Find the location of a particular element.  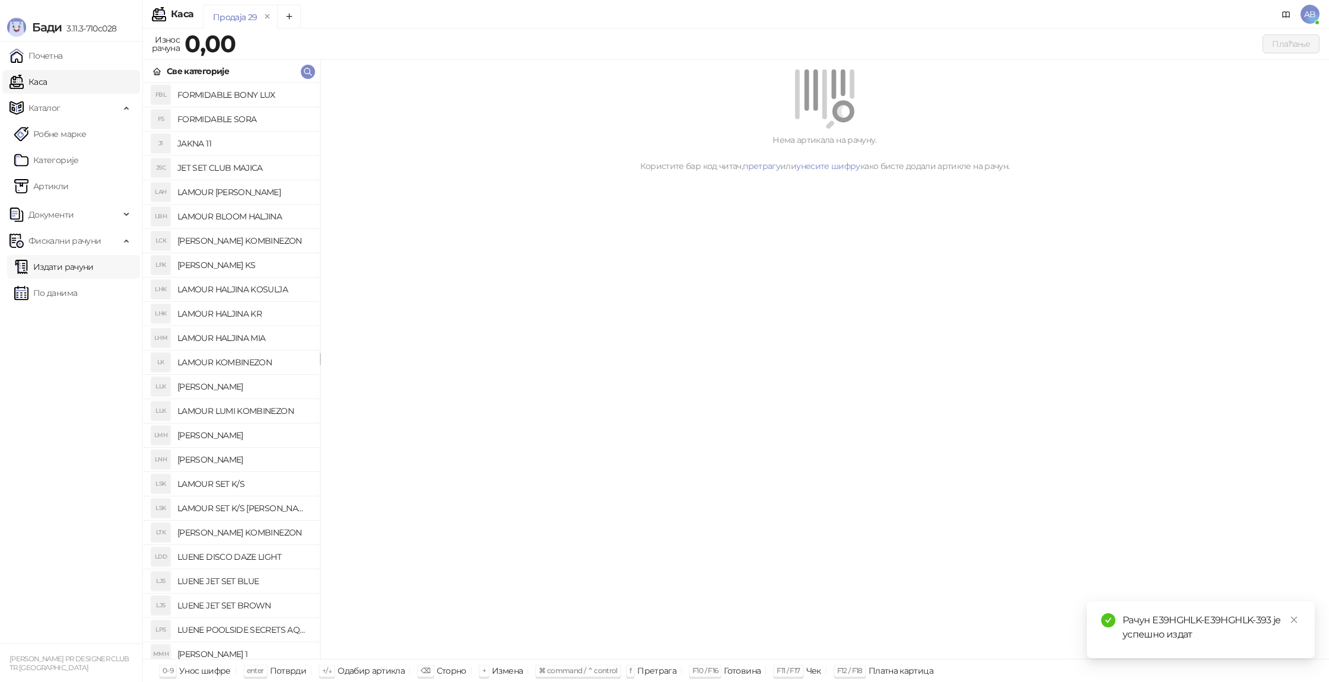

a: унесите шифру is located at coordinates (828, 166).